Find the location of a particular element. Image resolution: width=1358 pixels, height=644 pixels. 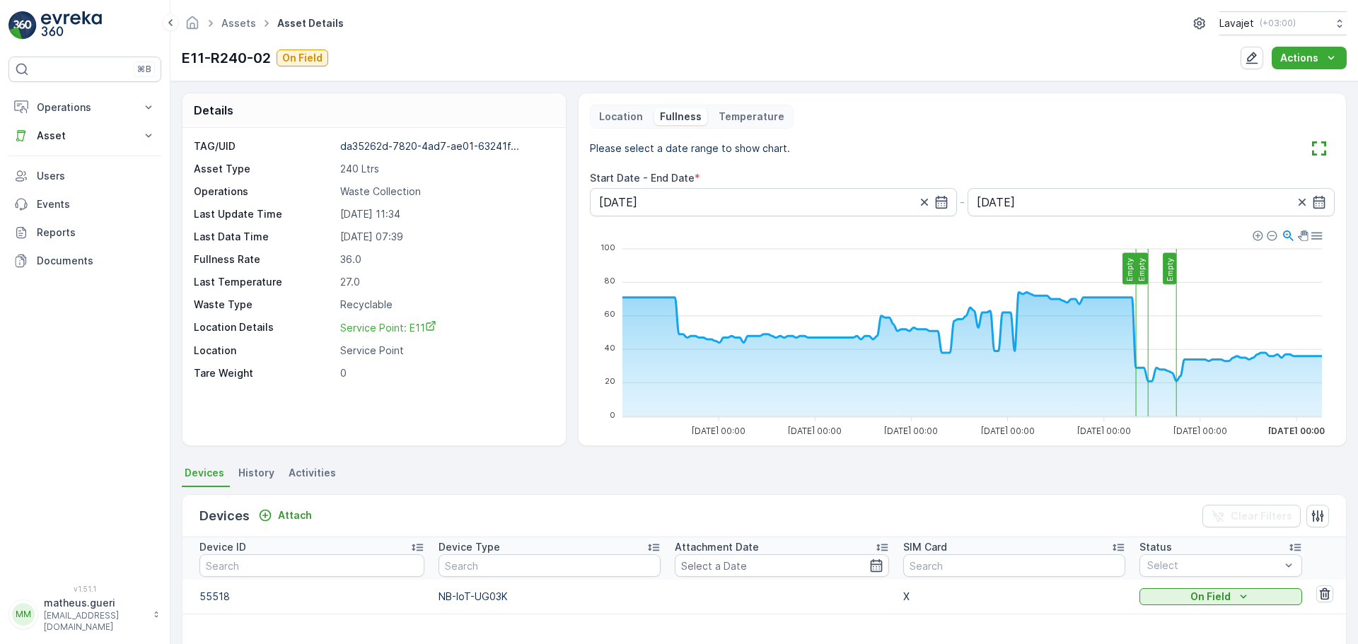

a: Users is located at coordinates (85, 176).